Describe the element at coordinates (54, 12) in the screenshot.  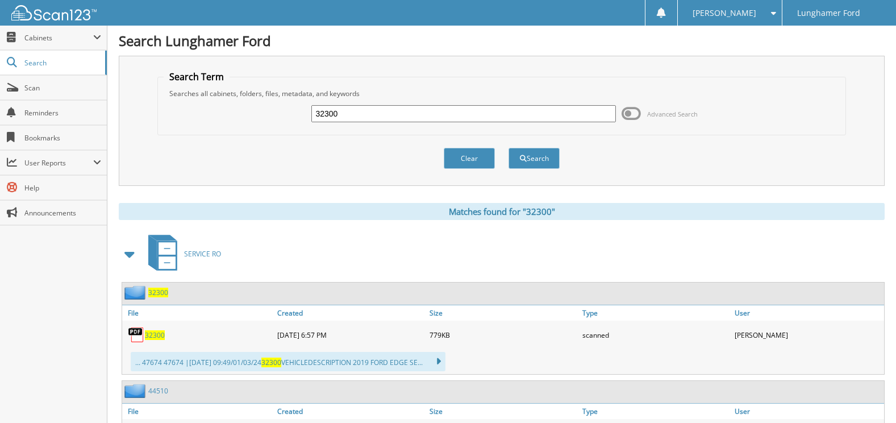
I see `img: scan123-logo-white.svg` at that location.